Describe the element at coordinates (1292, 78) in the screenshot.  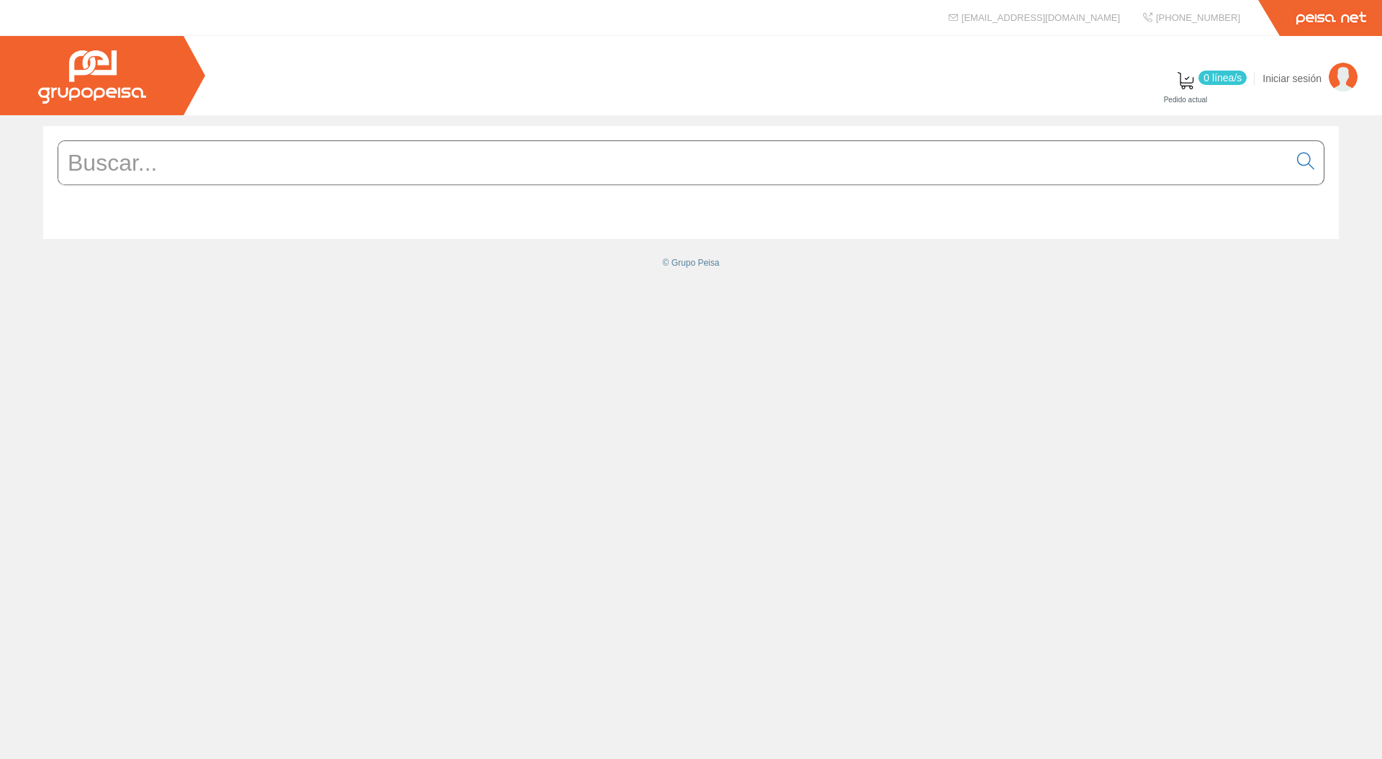
I see `span: Iniciar sesión` at that location.